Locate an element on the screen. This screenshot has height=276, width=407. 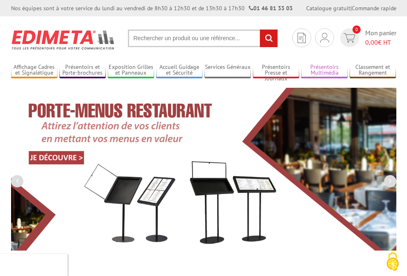
a: Classement et Rangement is located at coordinates (373, 70).